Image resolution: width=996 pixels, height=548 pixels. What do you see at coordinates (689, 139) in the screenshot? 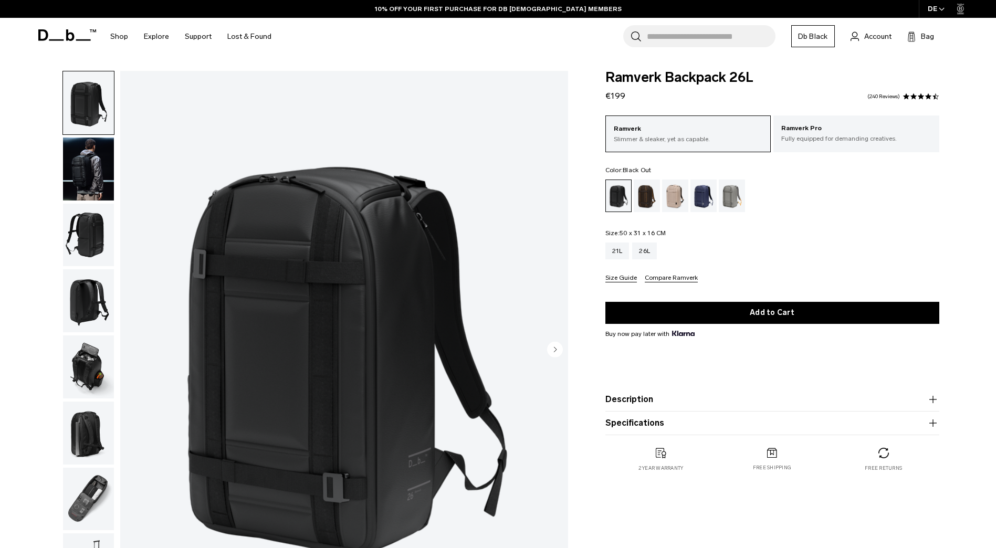
I see `p: Slimmer & sleaker, yet as capable.` at bounding box center [689, 139].